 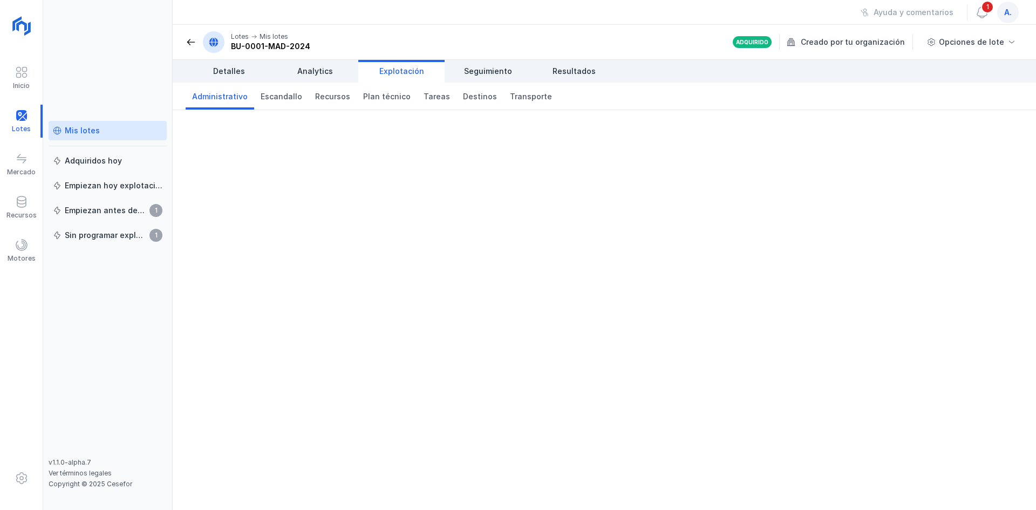 What do you see at coordinates (907, 12) in the screenshot?
I see `button: Ayuda y comentarios` at bounding box center [907, 12].